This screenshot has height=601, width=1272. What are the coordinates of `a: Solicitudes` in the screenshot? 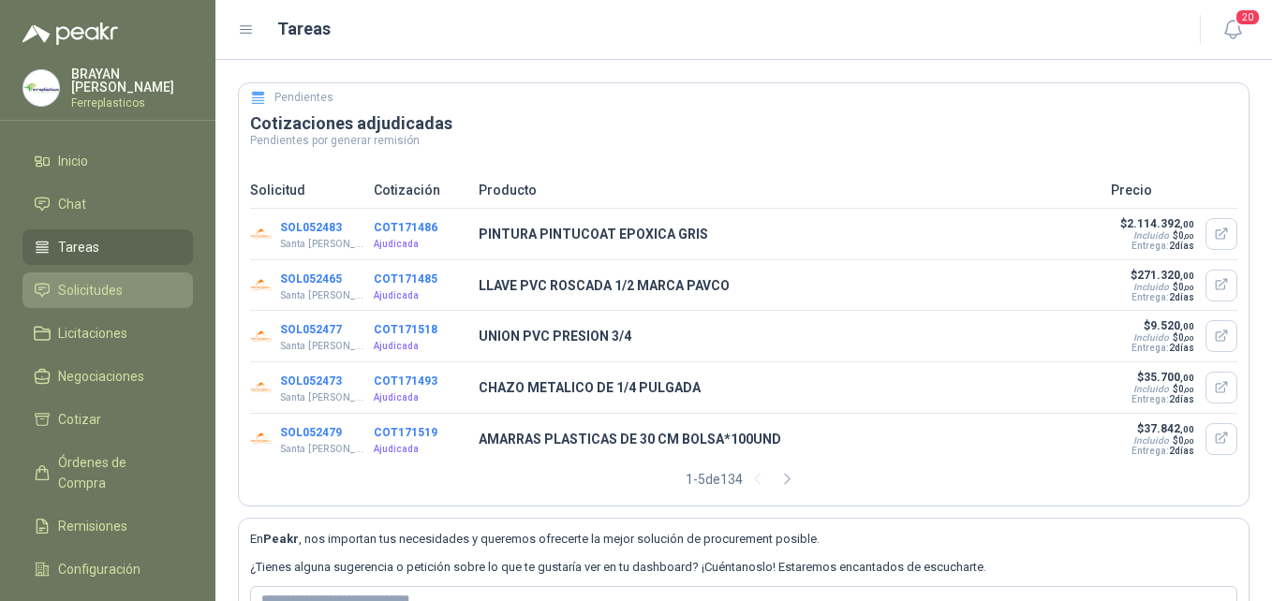 It's located at (108, 290).